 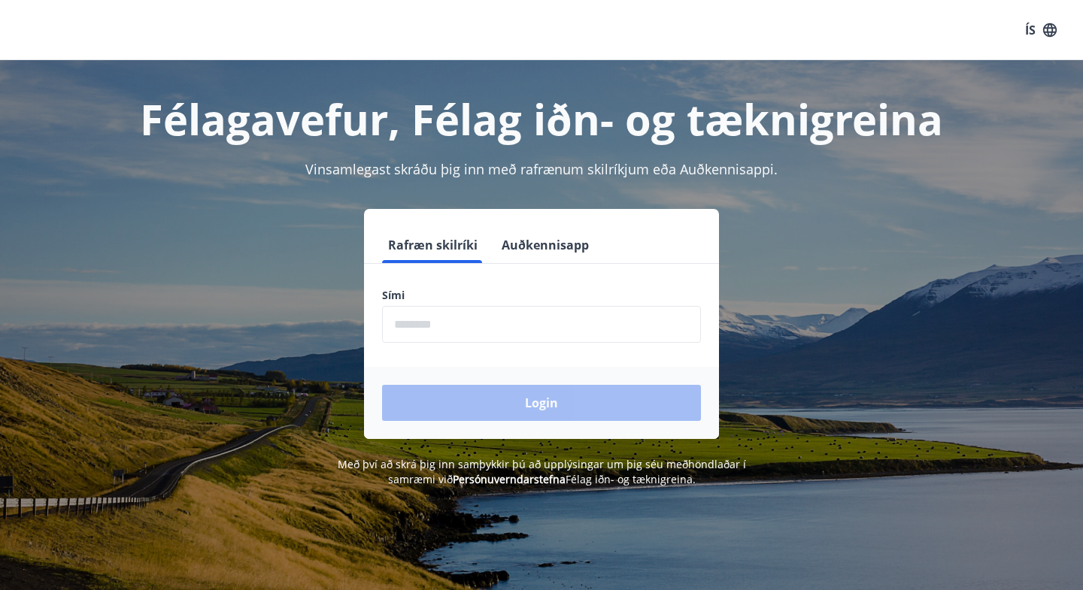 What do you see at coordinates (509, 479) in the screenshot?
I see `a: Persónuverndarstefna` at bounding box center [509, 479].